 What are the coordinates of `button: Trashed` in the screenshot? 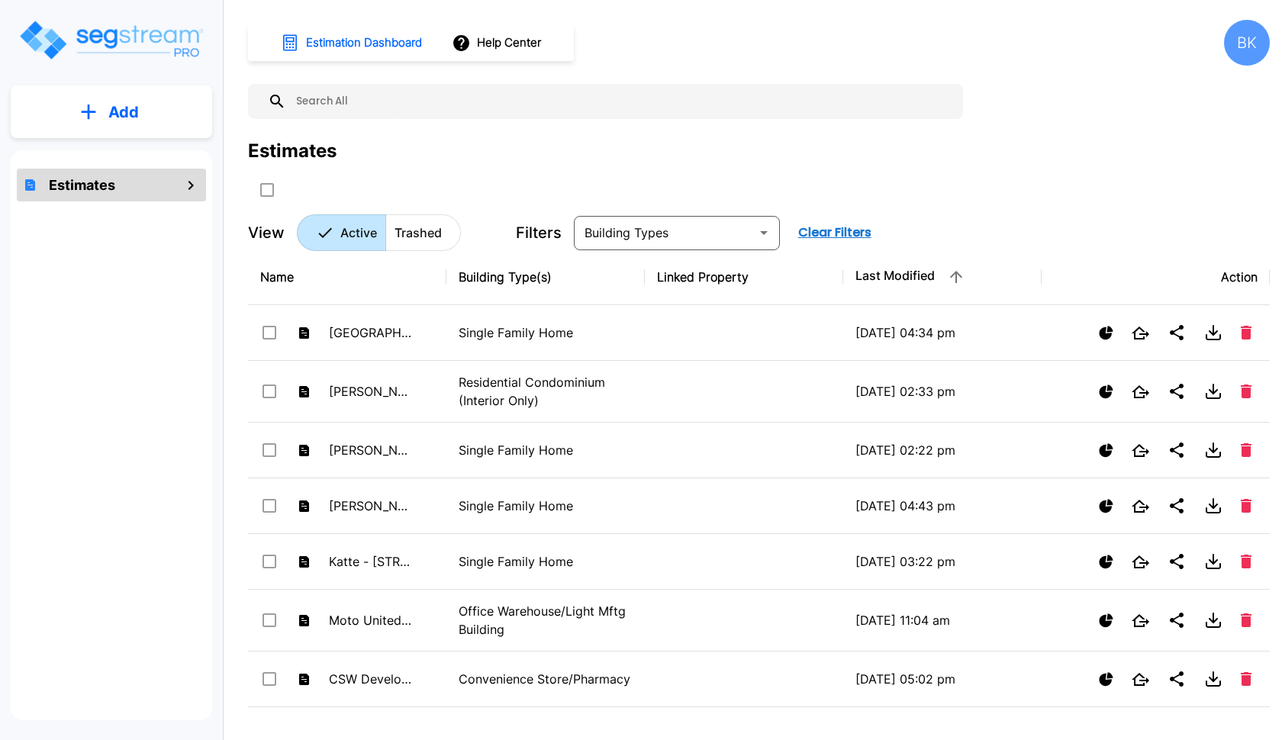 It's located at (423, 233).